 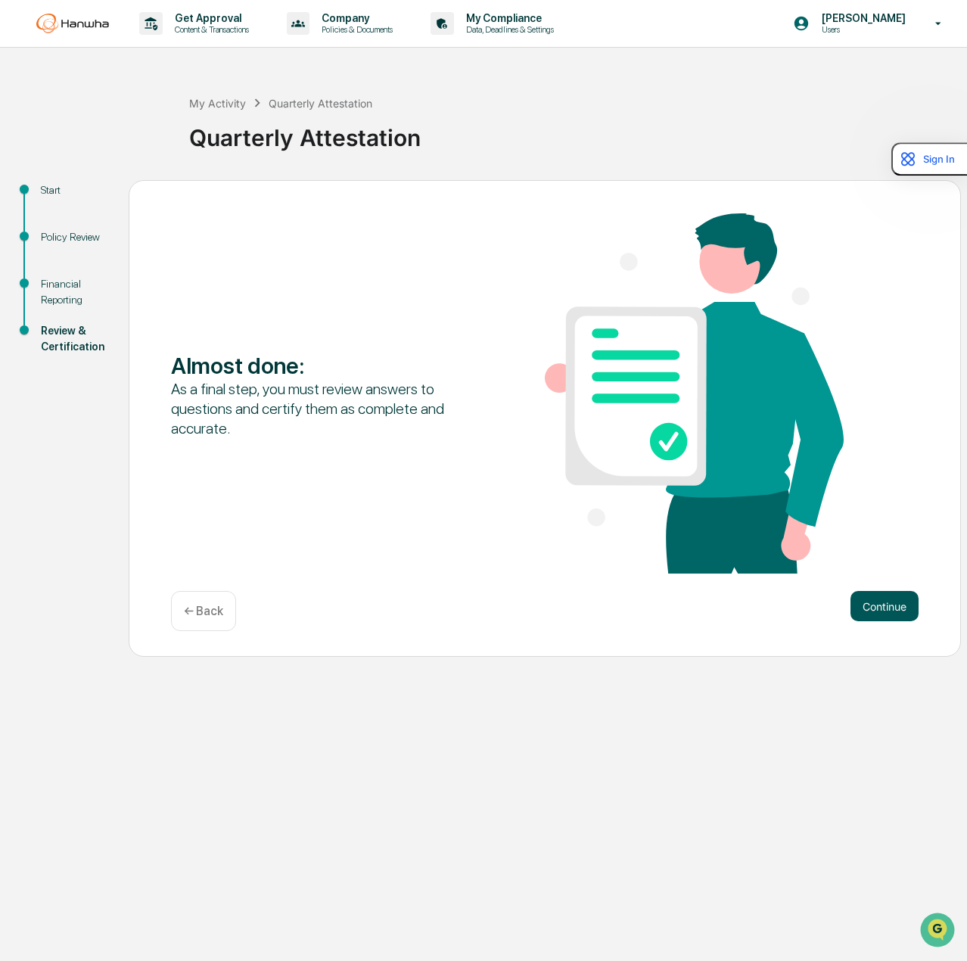 What do you see at coordinates (73, 292) in the screenshot?
I see `div: Financial Reporting` at bounding box center [73, 292].